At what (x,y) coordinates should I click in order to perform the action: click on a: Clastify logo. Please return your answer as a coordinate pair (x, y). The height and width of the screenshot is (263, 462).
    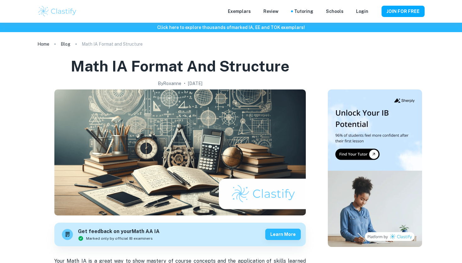
    Looking at the image, I should click on (57, 11).